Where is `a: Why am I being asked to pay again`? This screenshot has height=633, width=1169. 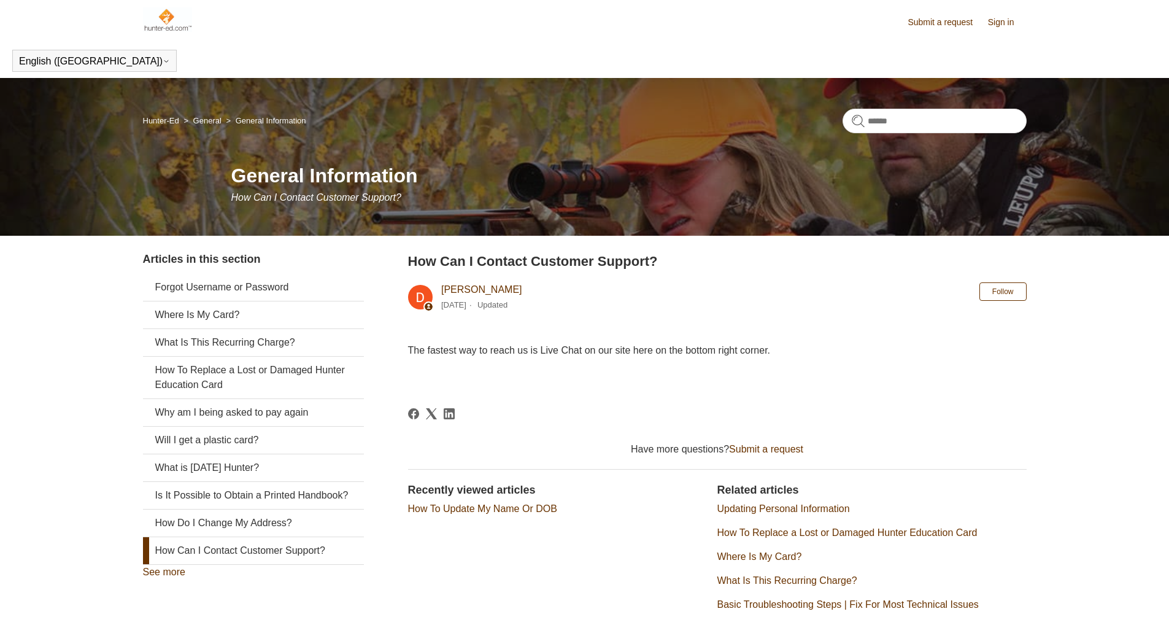
a: Why am I being asked to pay again is located at coordinates (253, 412).